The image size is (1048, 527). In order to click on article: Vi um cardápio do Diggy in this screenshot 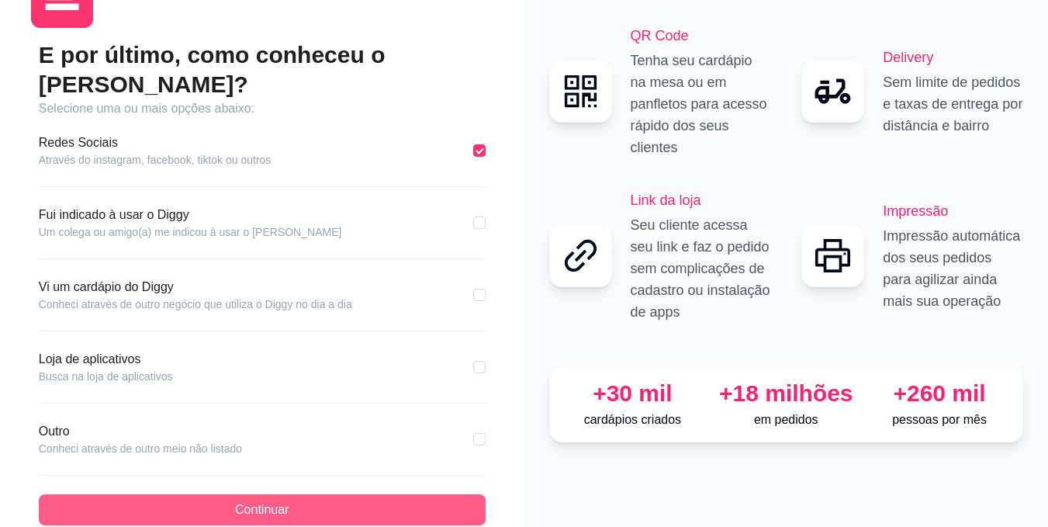, I will do `click(195, 287)`.